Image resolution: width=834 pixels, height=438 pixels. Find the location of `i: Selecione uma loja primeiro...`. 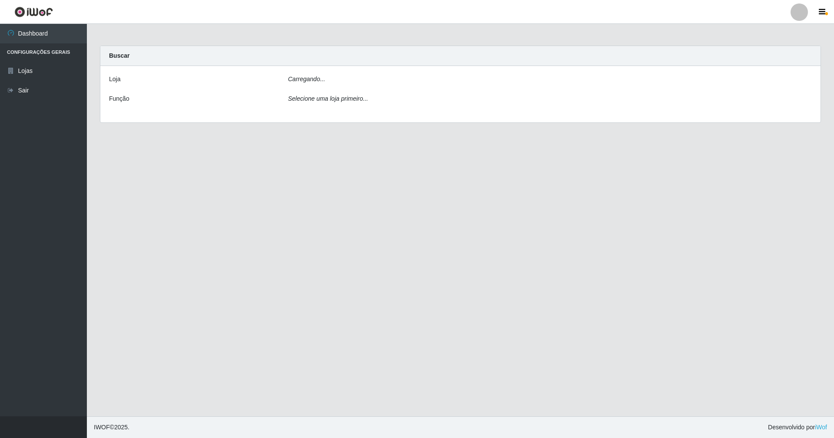

i: Selecione uma loja primeiro... is located at coordinates (328, 99).